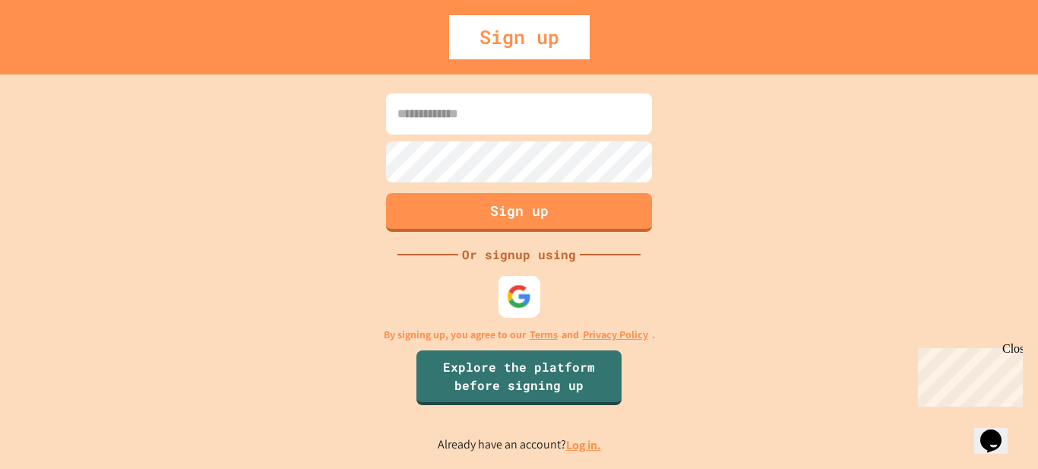 The width and height of the screenshot is (1038, 469). What do you see at coordinates (519, 212) in the screenshot?
I see `button: Sign up` at bounding box center [519, 212].